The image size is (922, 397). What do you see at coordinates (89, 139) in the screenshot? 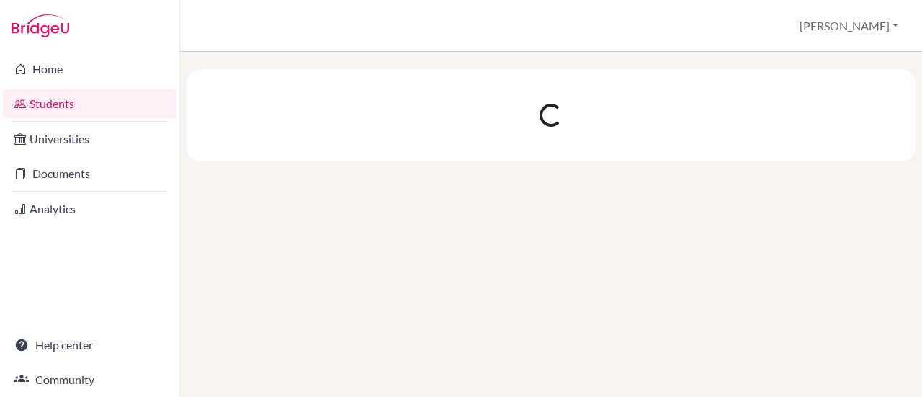
I see `a: Universities` at bounding box center [89, 139].